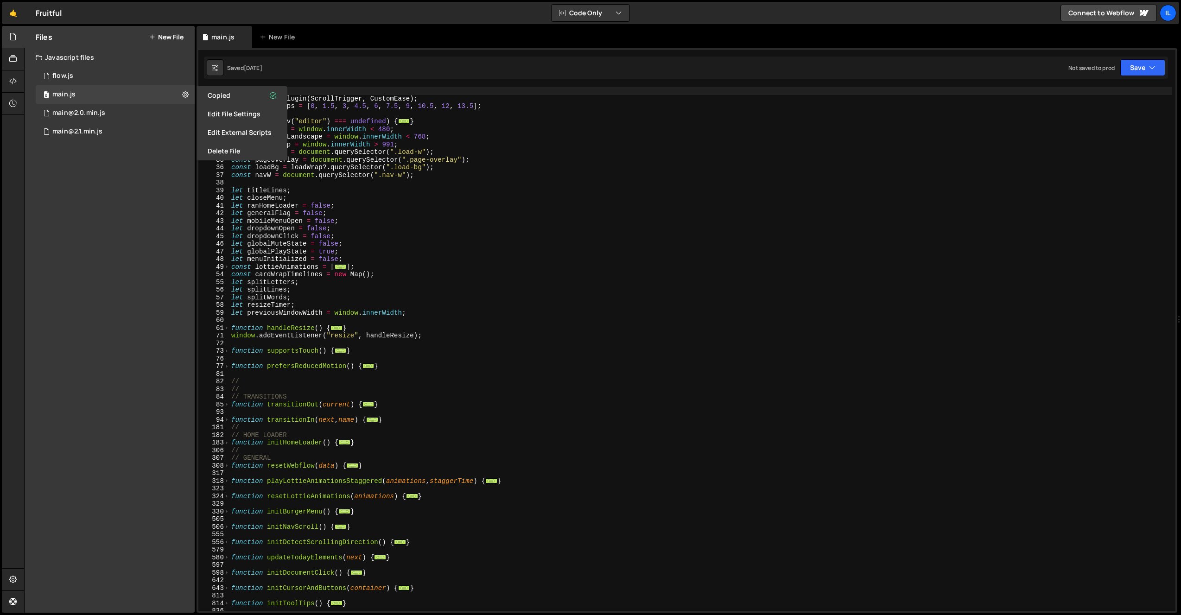 The image size is (1181, 615). Describe the element at coordinates (214, 512) in the screenshot. I see `div: 330` at that location.